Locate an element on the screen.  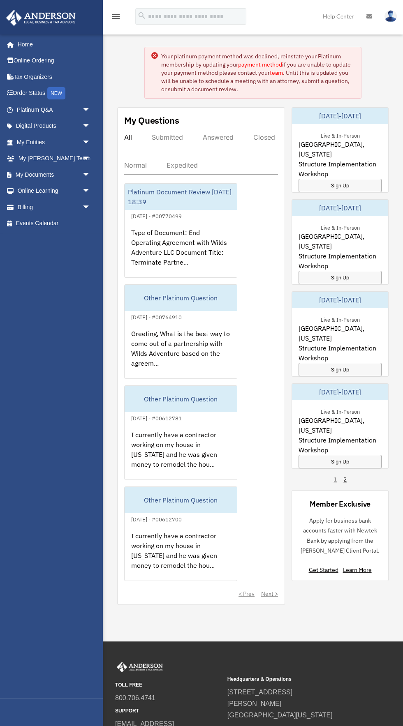
i: menu is located at coordinates (116, 16).